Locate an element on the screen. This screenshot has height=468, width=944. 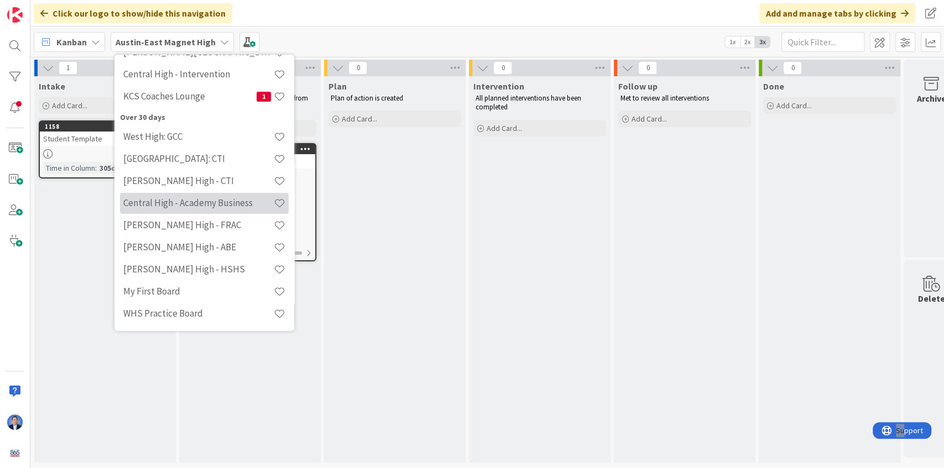
div: Time in Column is located at coordinates (69, 168).